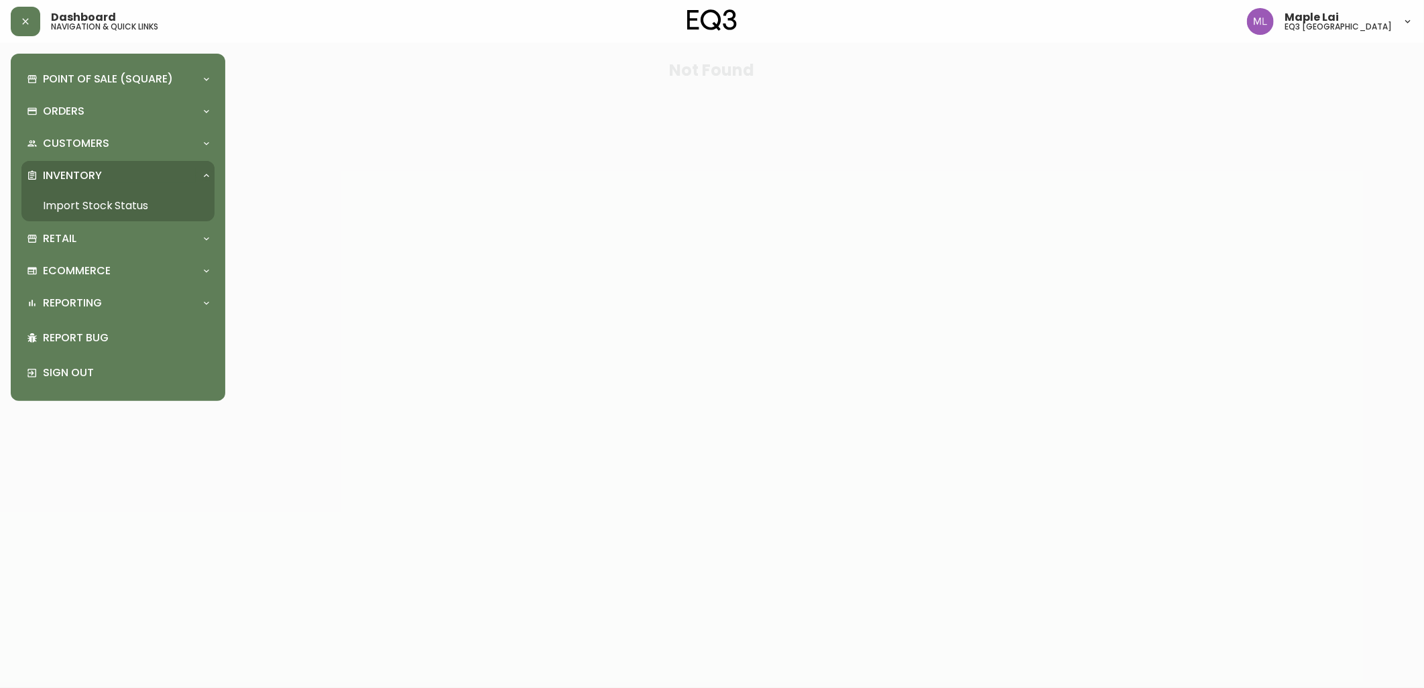 The image size is (1424, 688). What do you see at coordinates (105, 27) in the screenshot?
I see `h5: navigation & quick links` at bounding box center [105, 27].